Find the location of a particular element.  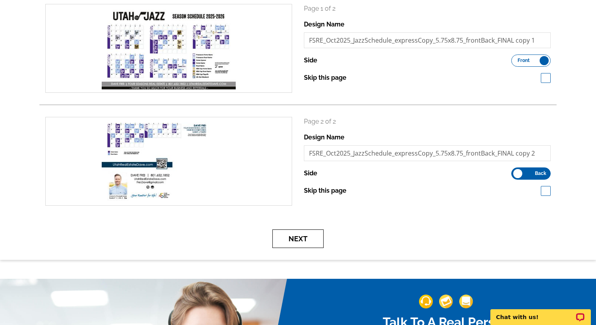

p: Page 2 of 2 is located at coordinates (427, 121).